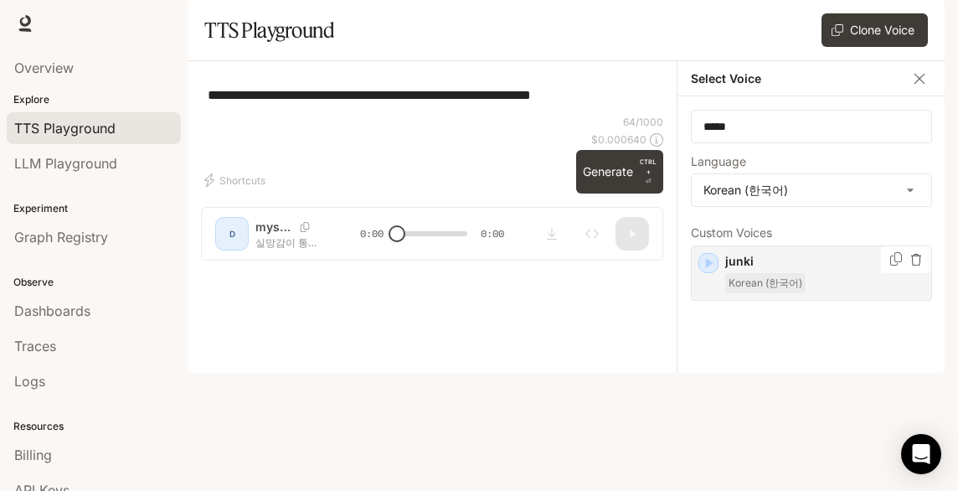 The image size is (958, 491). I want to click on span: Korean (한국어), so click(766, 283).